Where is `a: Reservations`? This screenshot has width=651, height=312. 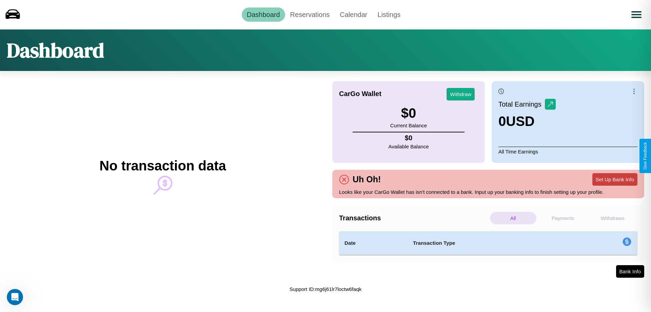 a: Reservations is located at coordinates (310, 15).